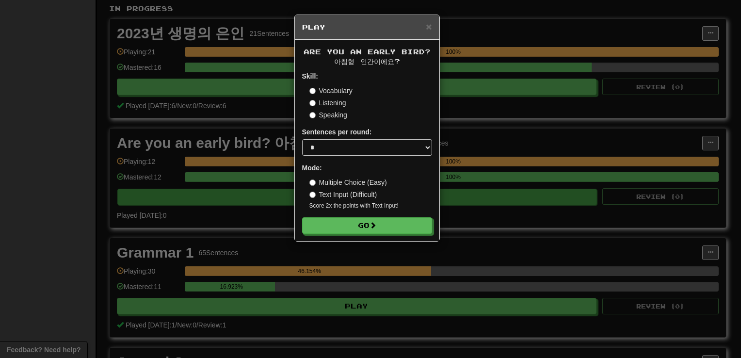  What do you see at coordinates (367, 56) in the screenshot?
I see `span: Are you an early bird? 아침형 인간이에요?` at bounding box center [367, 56].